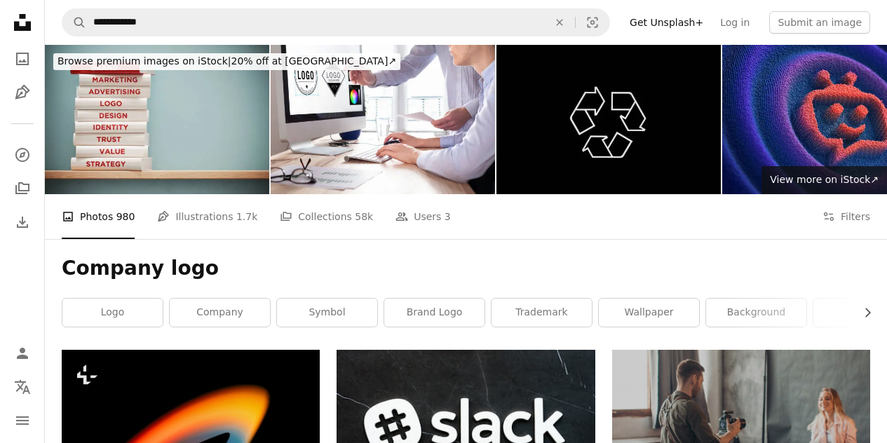 This screenshot has width=887, height=443. I want to click on span: 58k, so click(364, 217).